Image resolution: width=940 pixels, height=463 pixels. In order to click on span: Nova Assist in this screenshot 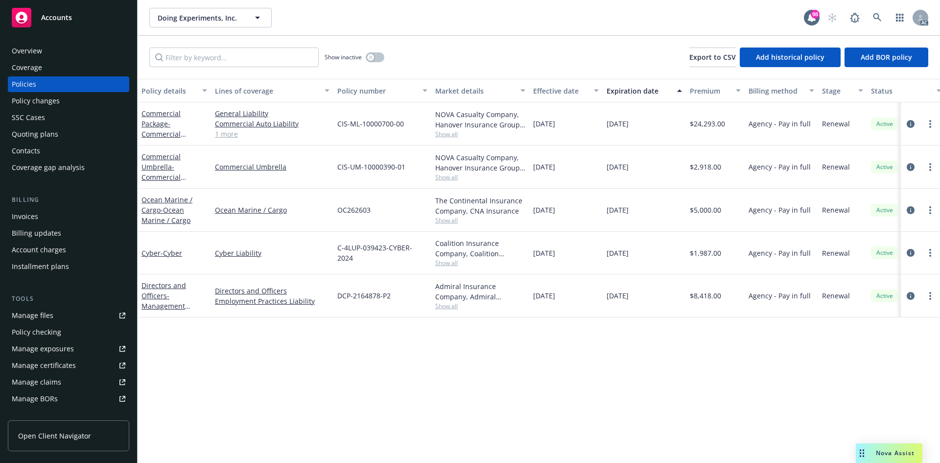, I will do `click(895, 452)`.